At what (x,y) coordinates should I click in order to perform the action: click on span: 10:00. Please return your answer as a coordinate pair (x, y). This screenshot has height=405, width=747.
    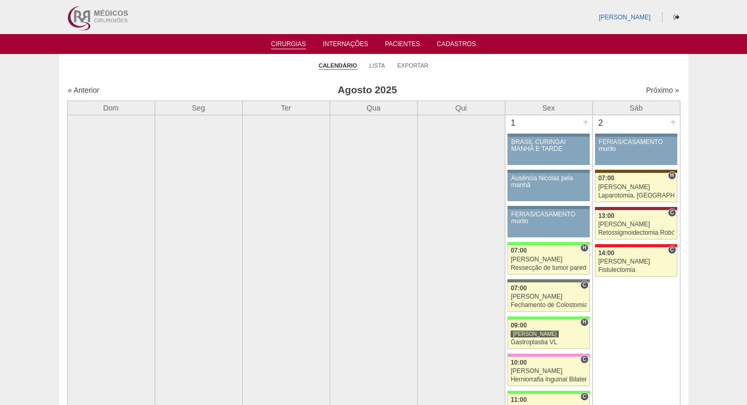
    Looking at the image, I should click on (518, 363).